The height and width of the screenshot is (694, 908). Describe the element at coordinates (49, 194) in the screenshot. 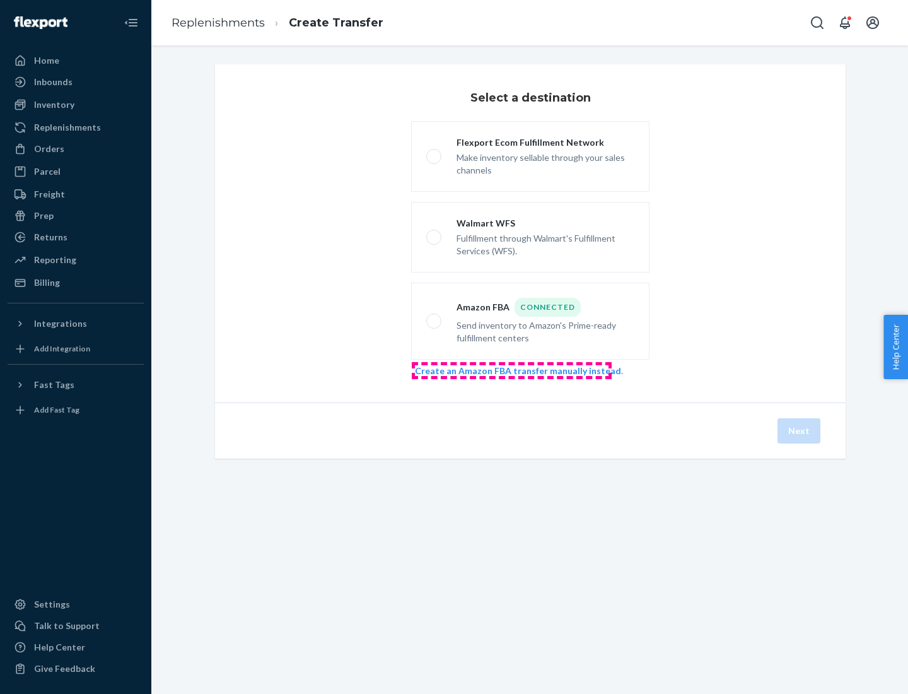

I see `div: Freight` at that location.